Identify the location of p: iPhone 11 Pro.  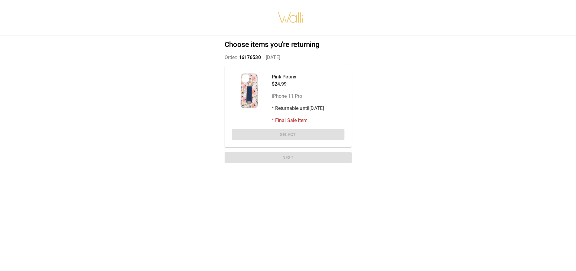
(298, 96).